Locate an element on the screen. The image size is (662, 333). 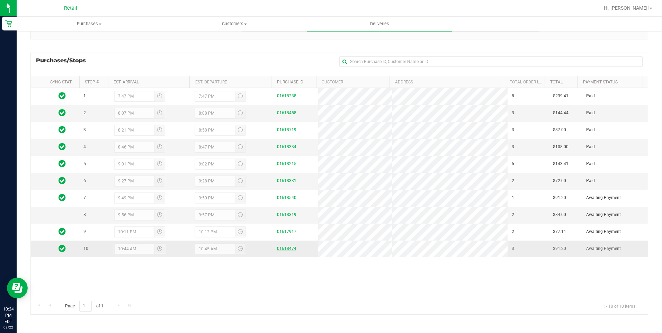
a: 01618238 is located at coordinates (287, 96).